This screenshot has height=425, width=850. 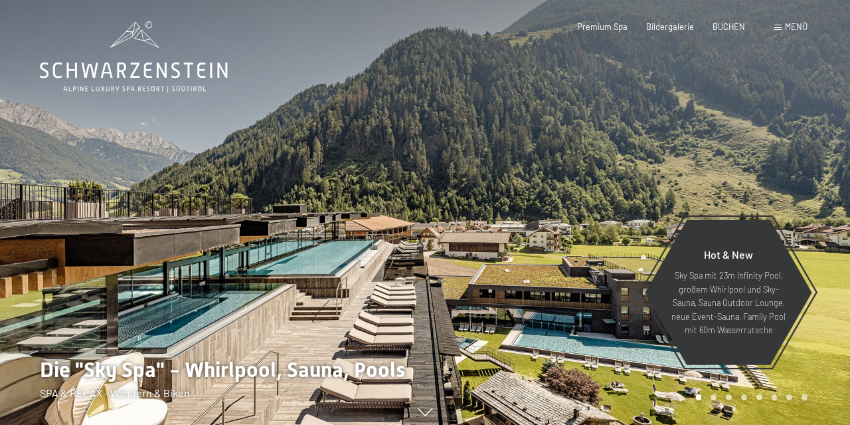 What do you see at coordinates (729, 254) in the screenshot?
I see `span: Hot & New` at bounding box center [729, 254].